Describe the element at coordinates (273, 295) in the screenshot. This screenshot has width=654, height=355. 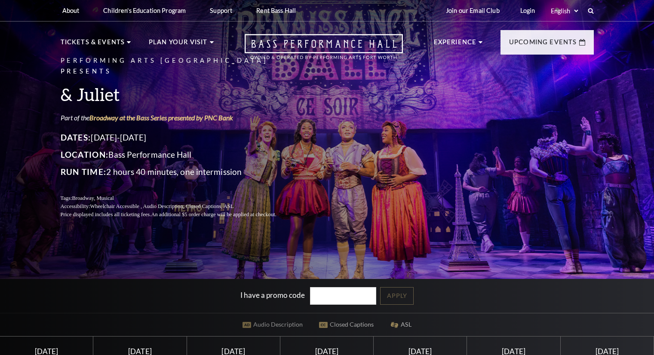
I see `label: I have a promo code` at that location.